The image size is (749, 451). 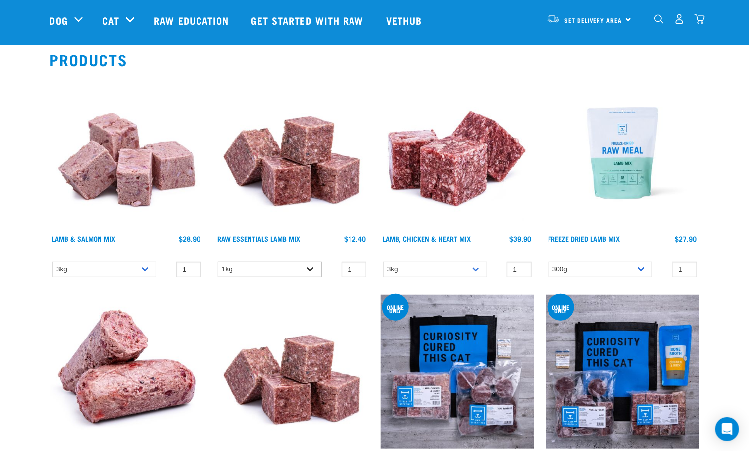 I want to click on div: $27.90, so click(x=686, y=239).